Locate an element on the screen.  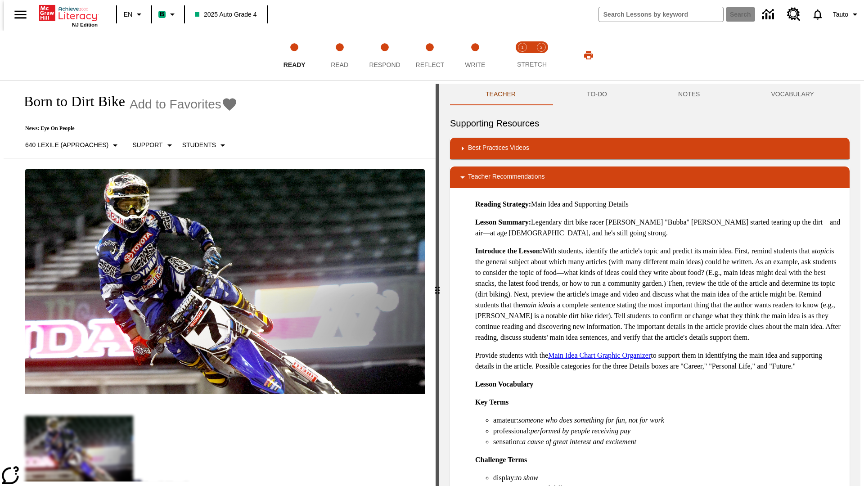
button: Ready step 1 of 5 is located at coordinates (294, 55).